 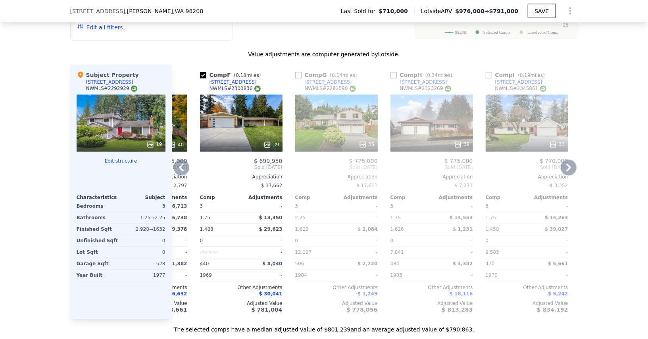 I want to click on text: 98208, so click(x=461, y=32).